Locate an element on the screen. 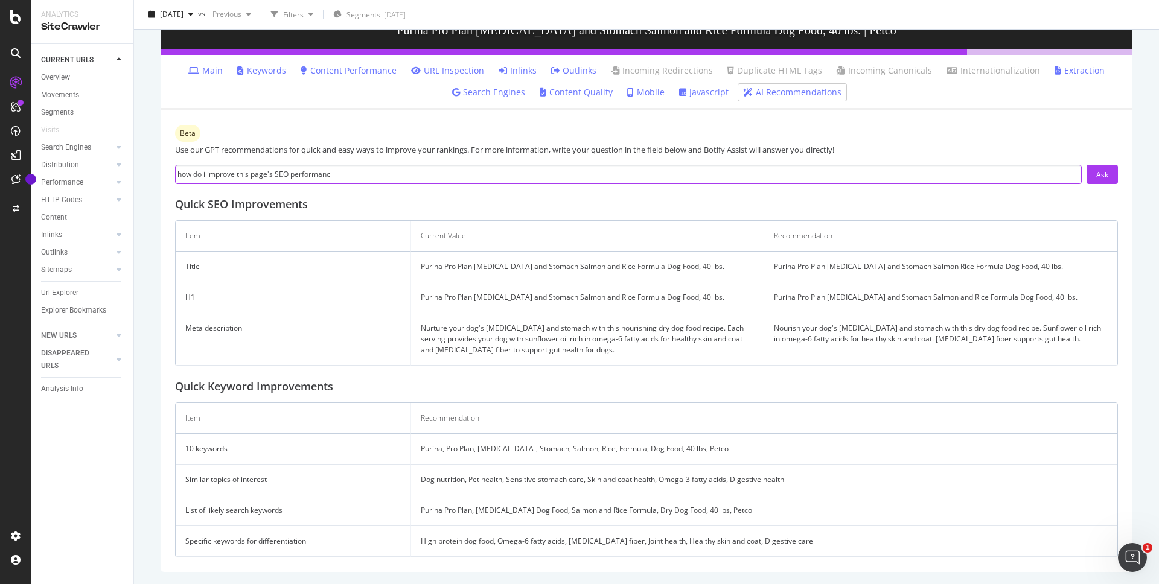  a: Main is located at coordinates (205, 71).